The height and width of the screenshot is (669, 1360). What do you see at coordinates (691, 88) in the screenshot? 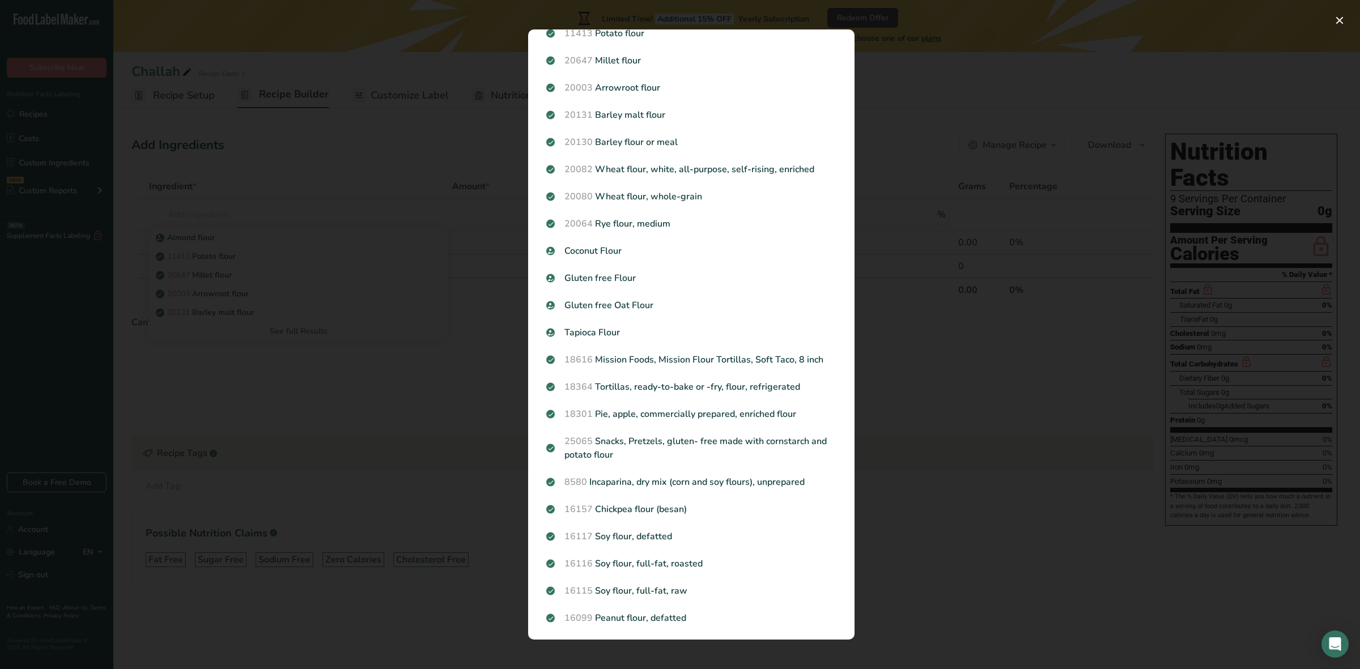
I see `p: Arrowroot flour` at bounding box center [691, 88].